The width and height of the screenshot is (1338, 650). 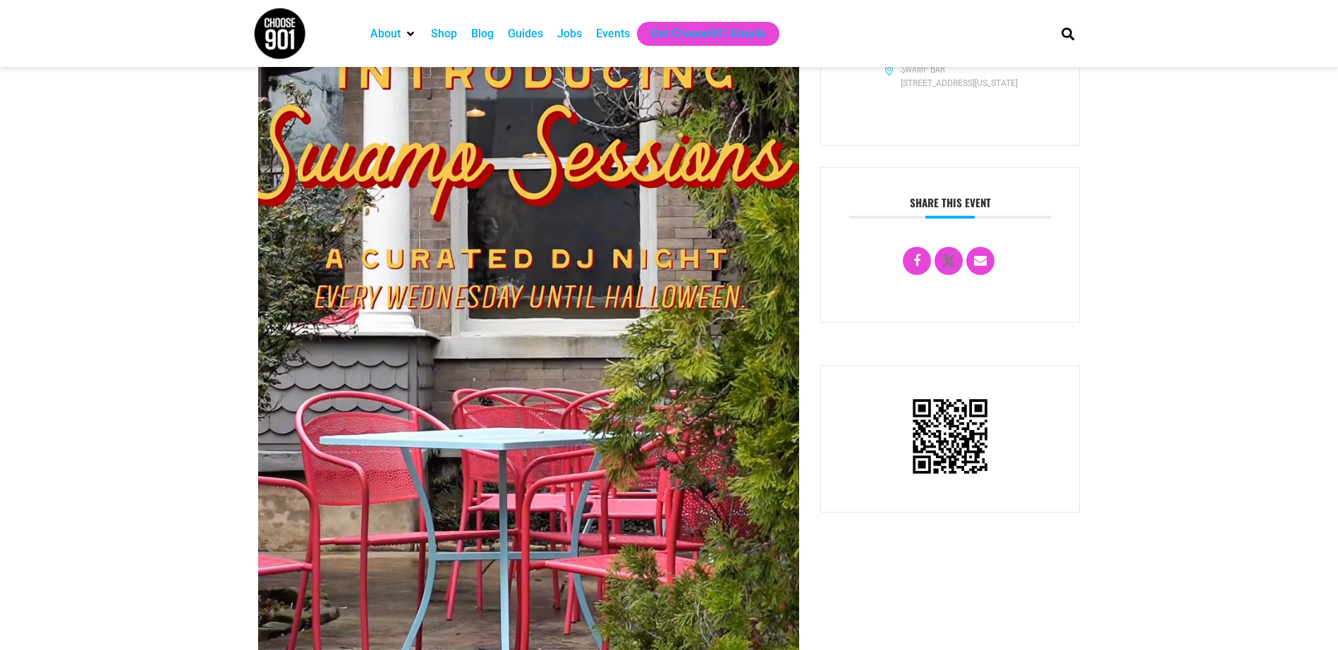 What do you see at coordinates (385, 34) in the screenshot?
I see `a: About` at bounding box center [385, 34].